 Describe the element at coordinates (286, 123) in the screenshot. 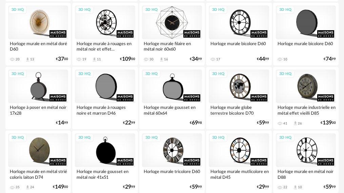

I see `div: 41` at that location.